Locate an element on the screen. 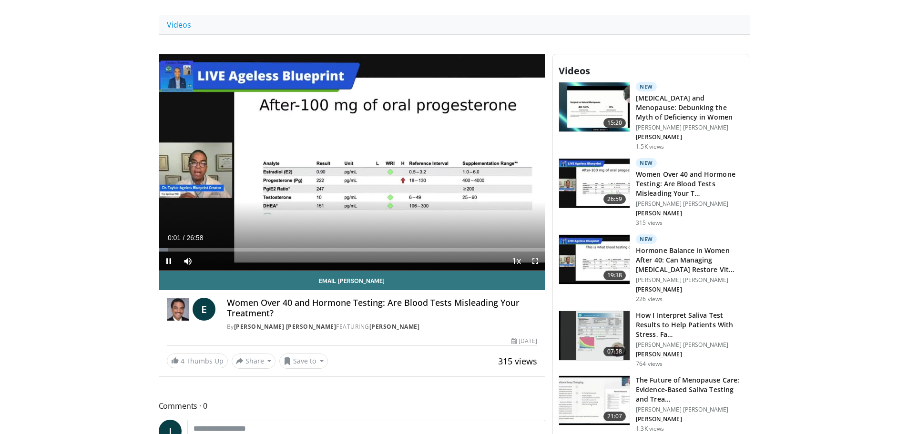 The image size is (908, 434). p: 1.5K views is located at coordinates (650, 147).